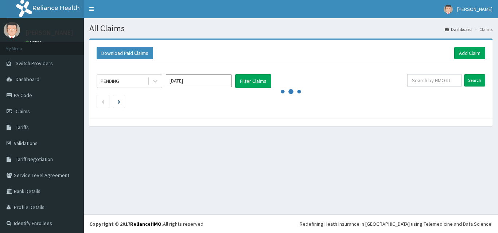 This screenshot has width=498, height=233. Describe the element at coordinates (103, 102) in the screenshot. I see `a: Previous page` at that location.